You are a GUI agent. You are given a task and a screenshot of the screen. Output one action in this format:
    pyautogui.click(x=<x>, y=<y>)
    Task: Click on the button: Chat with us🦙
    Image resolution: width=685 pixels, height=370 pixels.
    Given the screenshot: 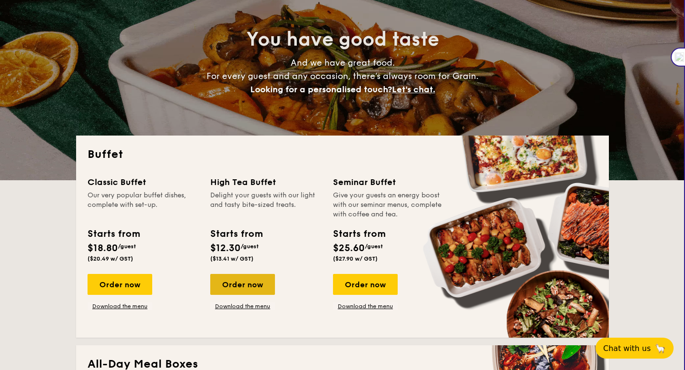 What is the action you would take?
    pyautogui.click(x=635, y=348)
    